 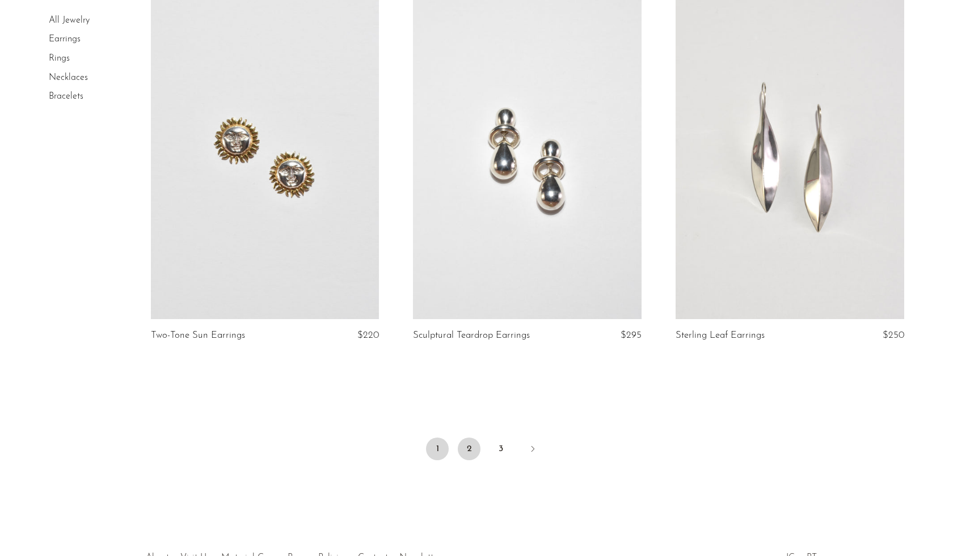 What do you see at coordinates (720, 336) in the screenshot?
I see `a: Sterling Leaf Earrings` at bounding box center [720, 336].